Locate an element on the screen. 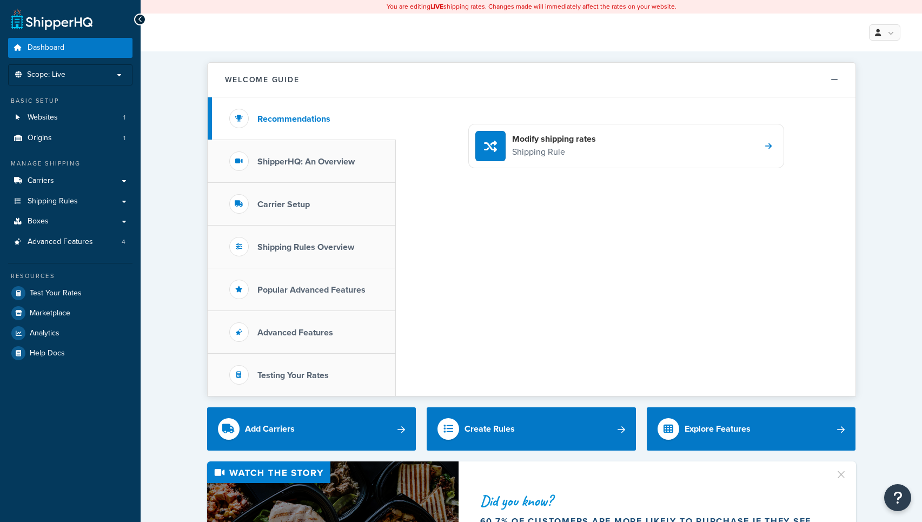 This screenshot has height=522, width=922. h2: Welcome Guide is located at coordinates (262, 80).